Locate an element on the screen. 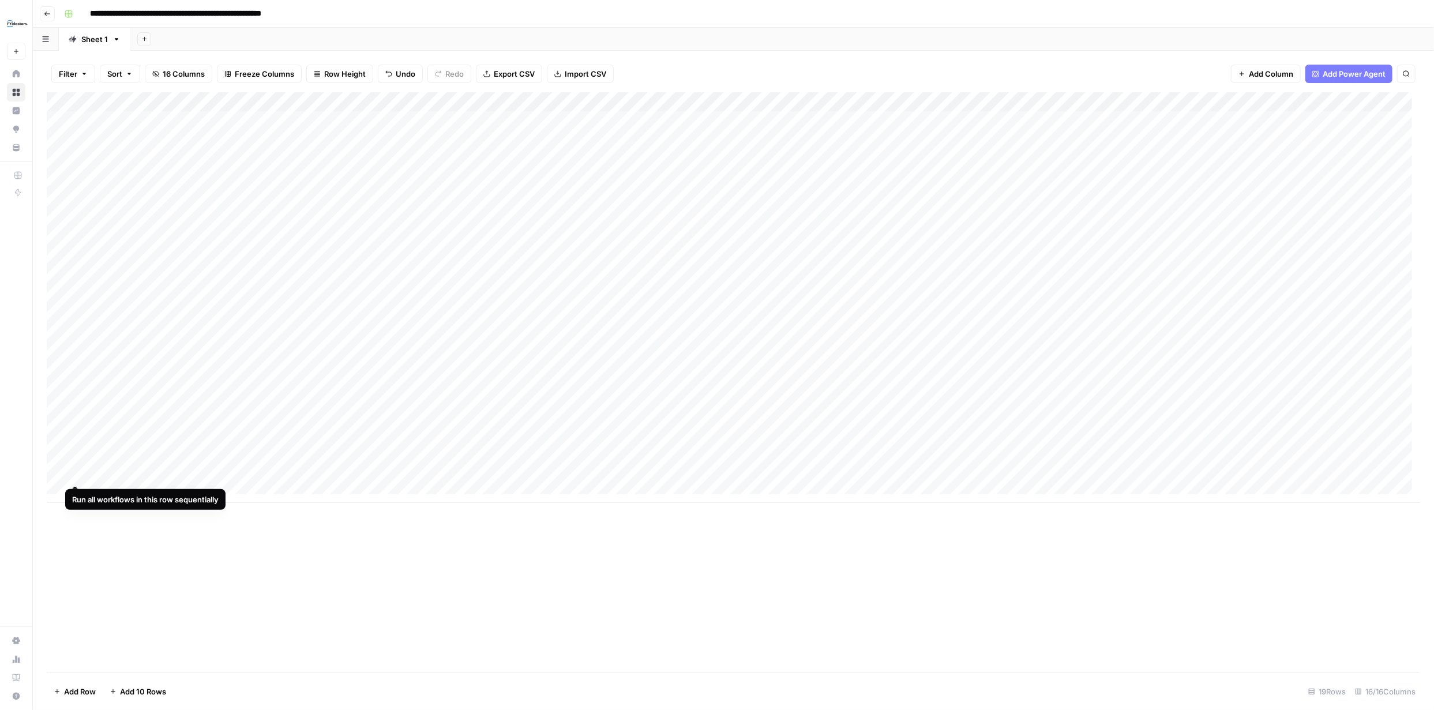 Image resolution: width=1434 pixels, height=710 pixels. button: Export CSV is located at coordinates (509, 74).